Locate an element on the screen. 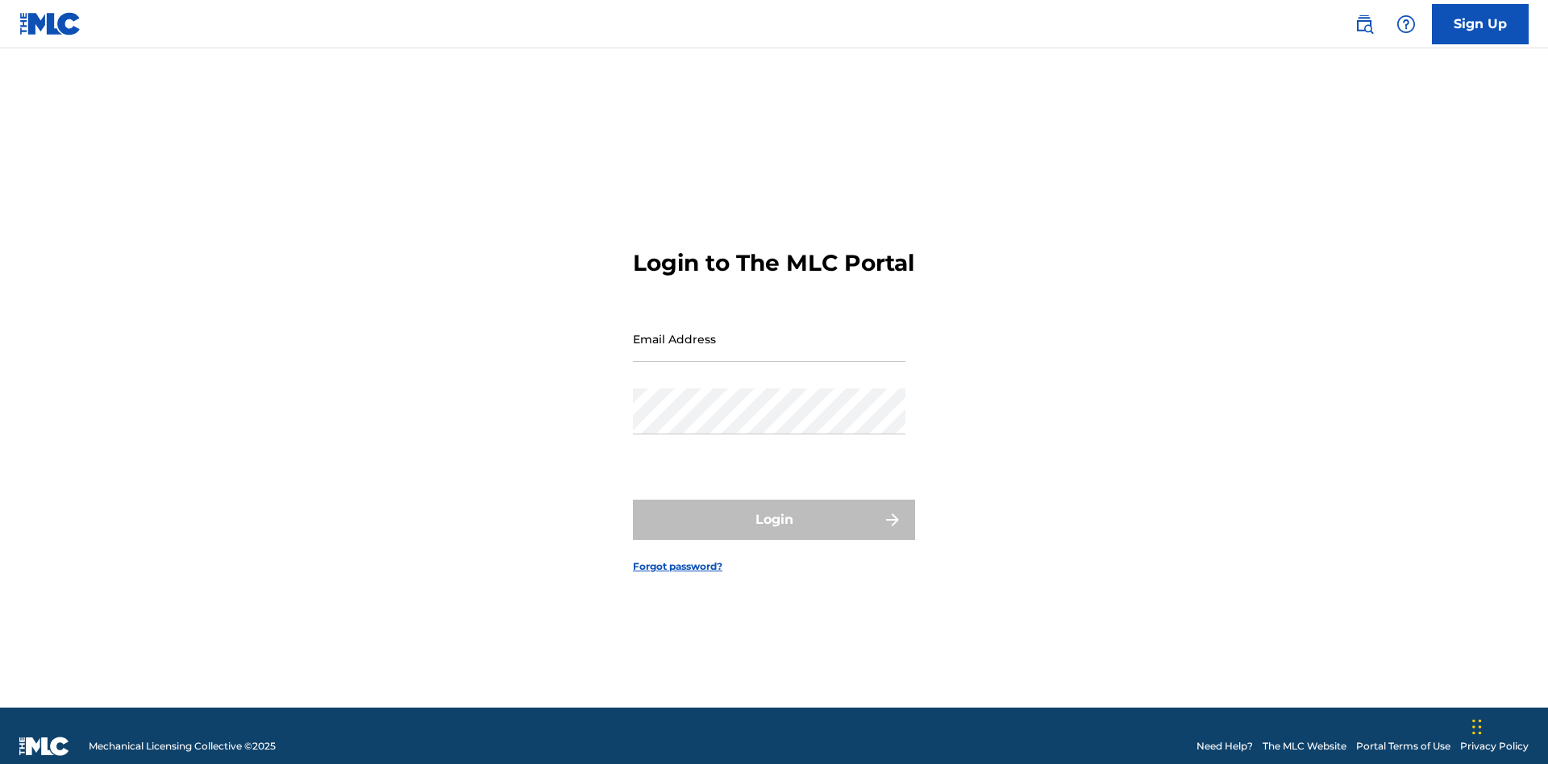  img: logo is located at coordinates (44, 746).